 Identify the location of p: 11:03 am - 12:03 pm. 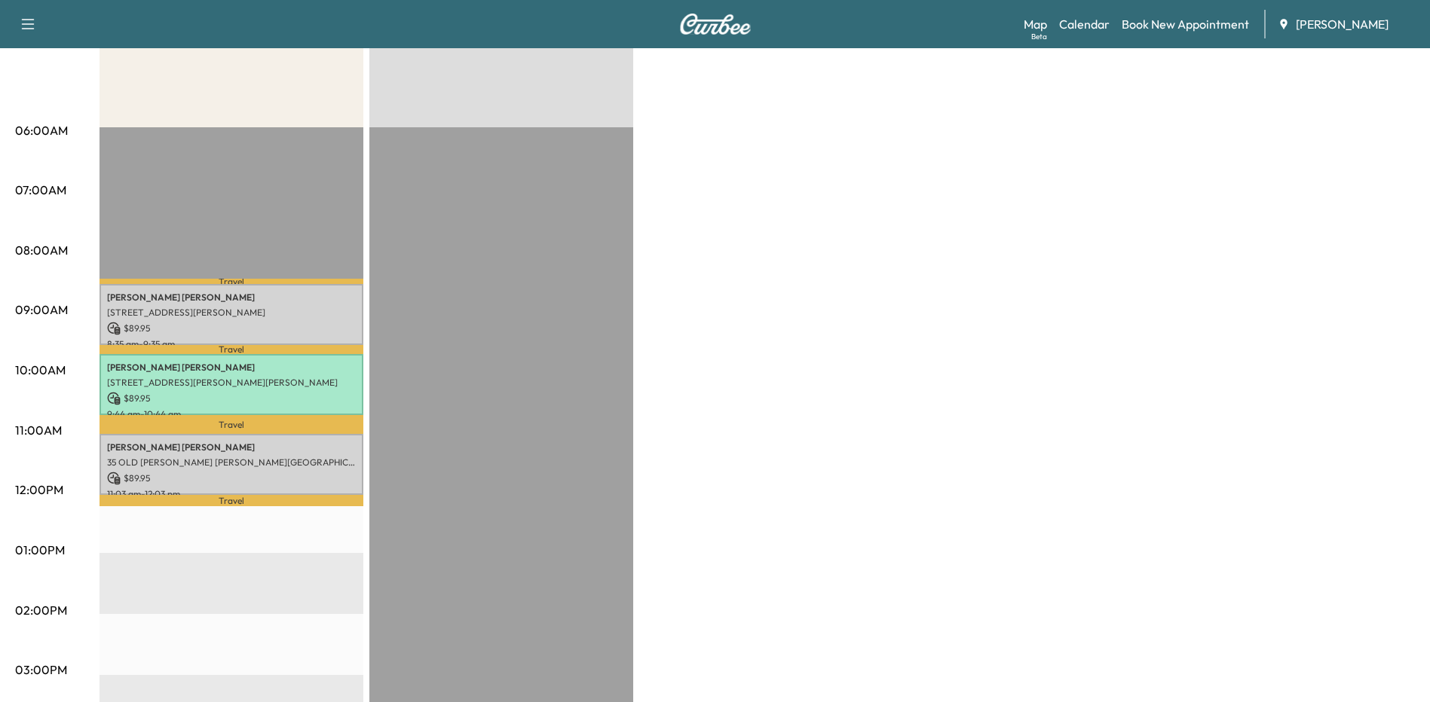
(231, 494).